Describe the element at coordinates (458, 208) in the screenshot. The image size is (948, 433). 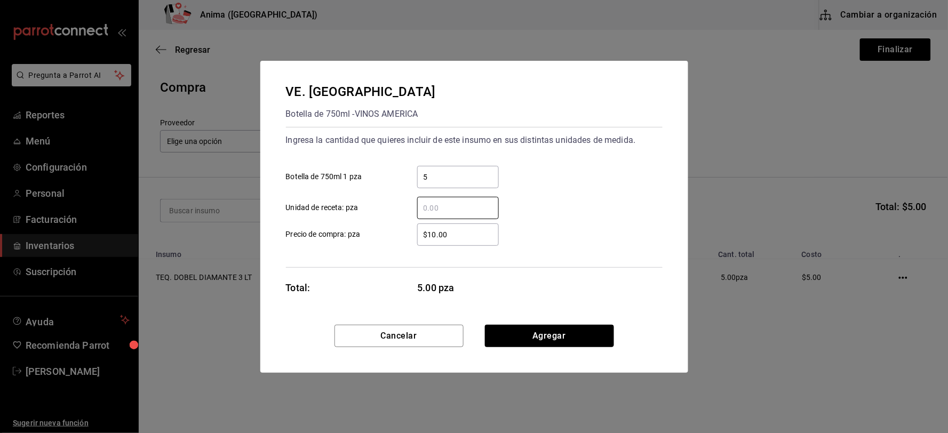
I see `input: Unidad de receta: pza` at that location.